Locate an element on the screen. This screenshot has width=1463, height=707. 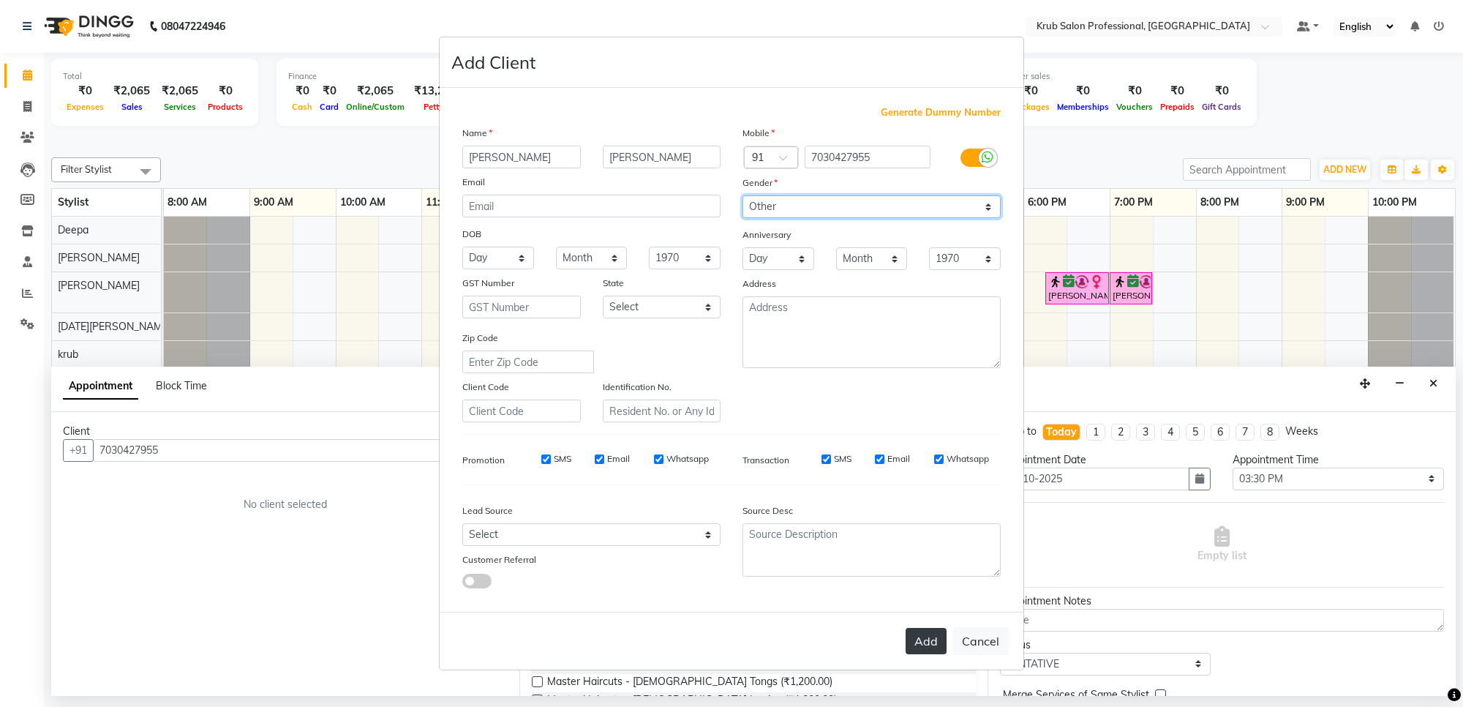
label: Address is located at coordinates (759, 284).